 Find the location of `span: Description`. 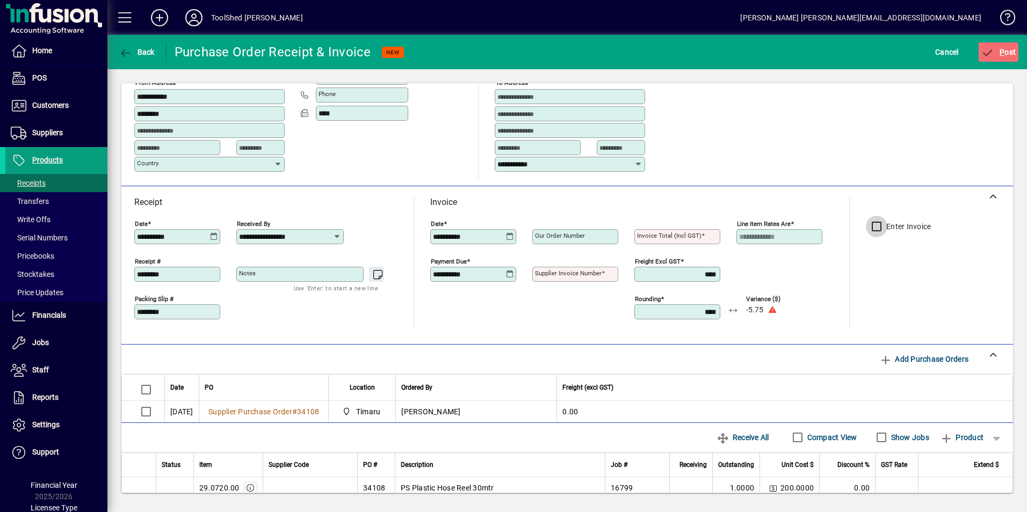

span: Description is located at coordinates (417, 465).